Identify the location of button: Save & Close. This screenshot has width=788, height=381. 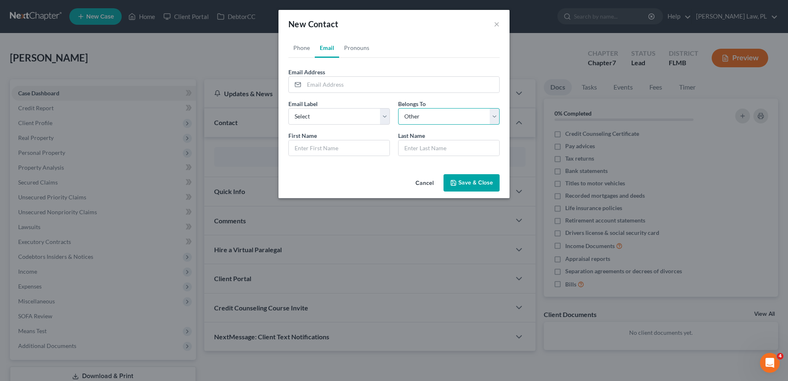
(471, 183).